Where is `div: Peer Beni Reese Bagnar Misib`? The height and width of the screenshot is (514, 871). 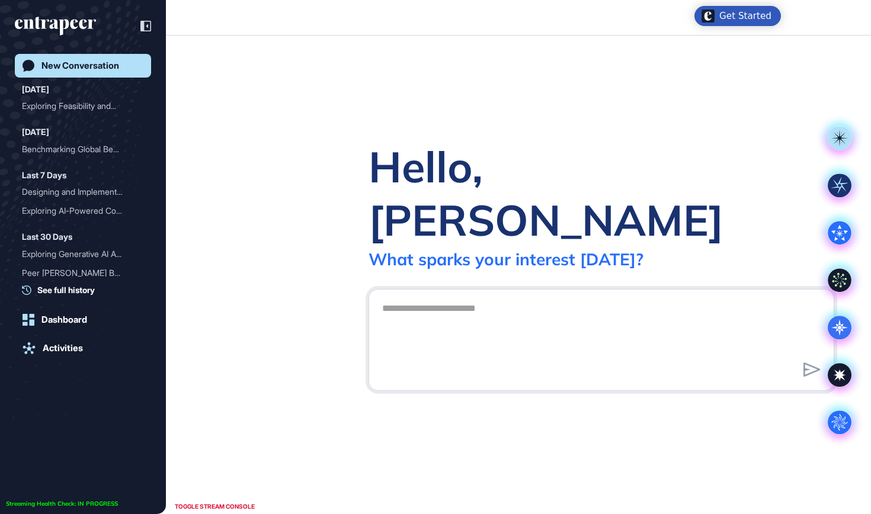 div: Peer Beni Reese Bagnar Misib is located at coordinates (83, 273).